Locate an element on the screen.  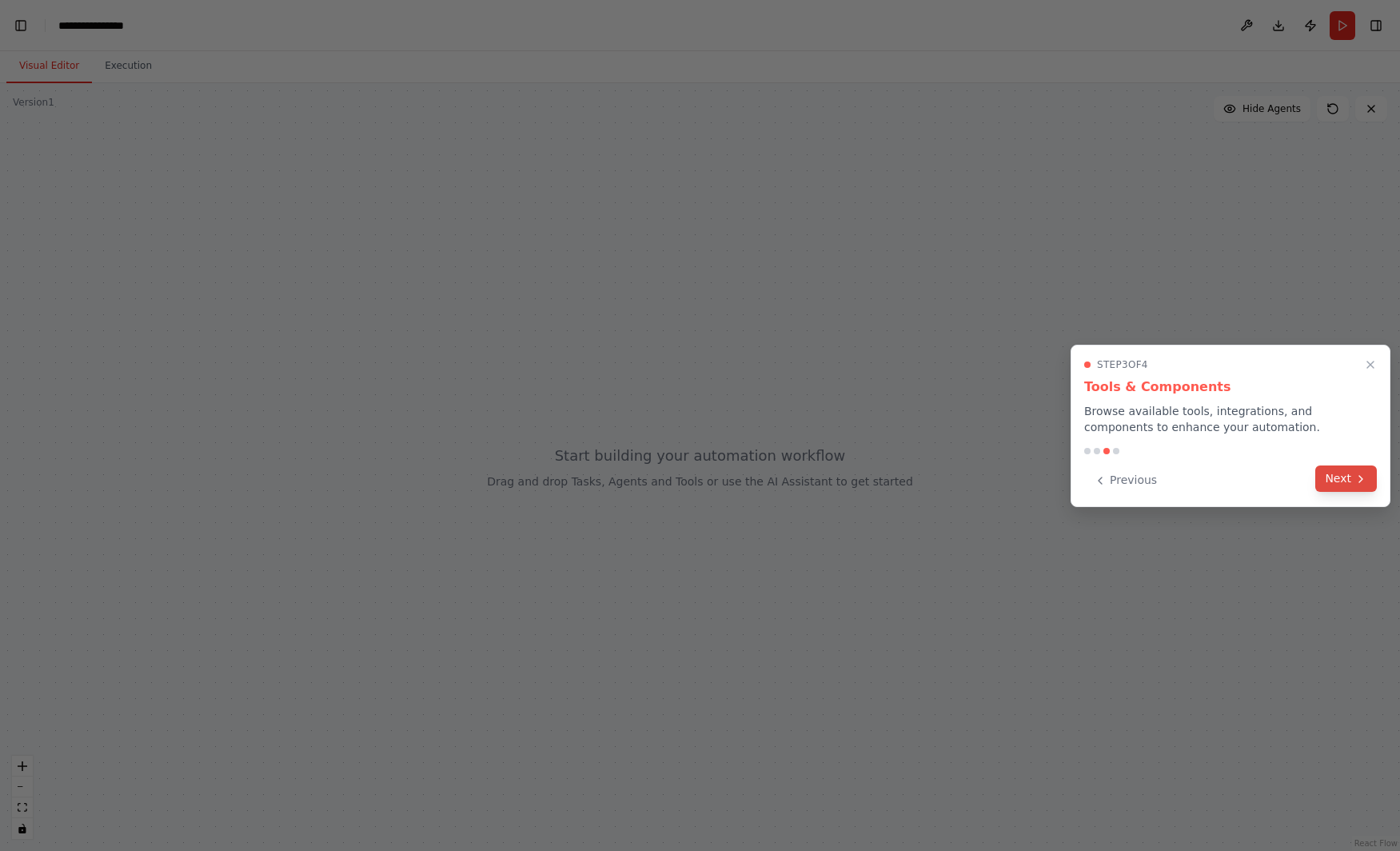
h3: Tools & Components is located at coordinates (1231, 387).